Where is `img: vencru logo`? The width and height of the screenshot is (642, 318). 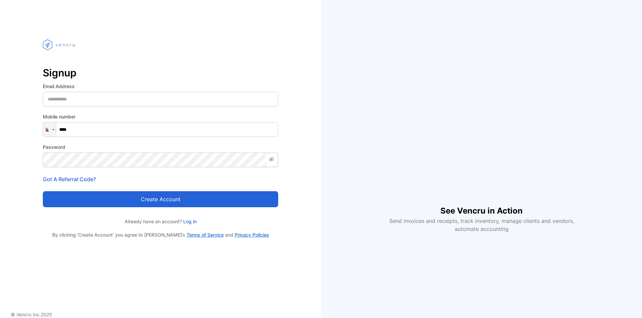 img: vencru logo is located at coordinates (59, 45).